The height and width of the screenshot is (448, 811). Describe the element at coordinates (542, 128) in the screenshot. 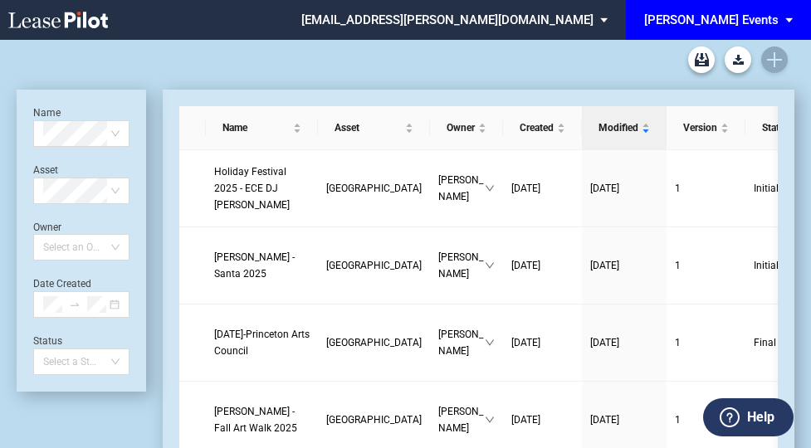

I see `th: Created` at that location.